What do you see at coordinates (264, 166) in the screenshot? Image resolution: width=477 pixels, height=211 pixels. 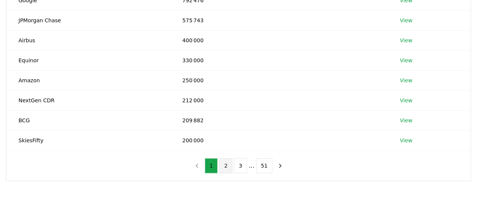 I see `button: 51` at bounding box center [264, 166].